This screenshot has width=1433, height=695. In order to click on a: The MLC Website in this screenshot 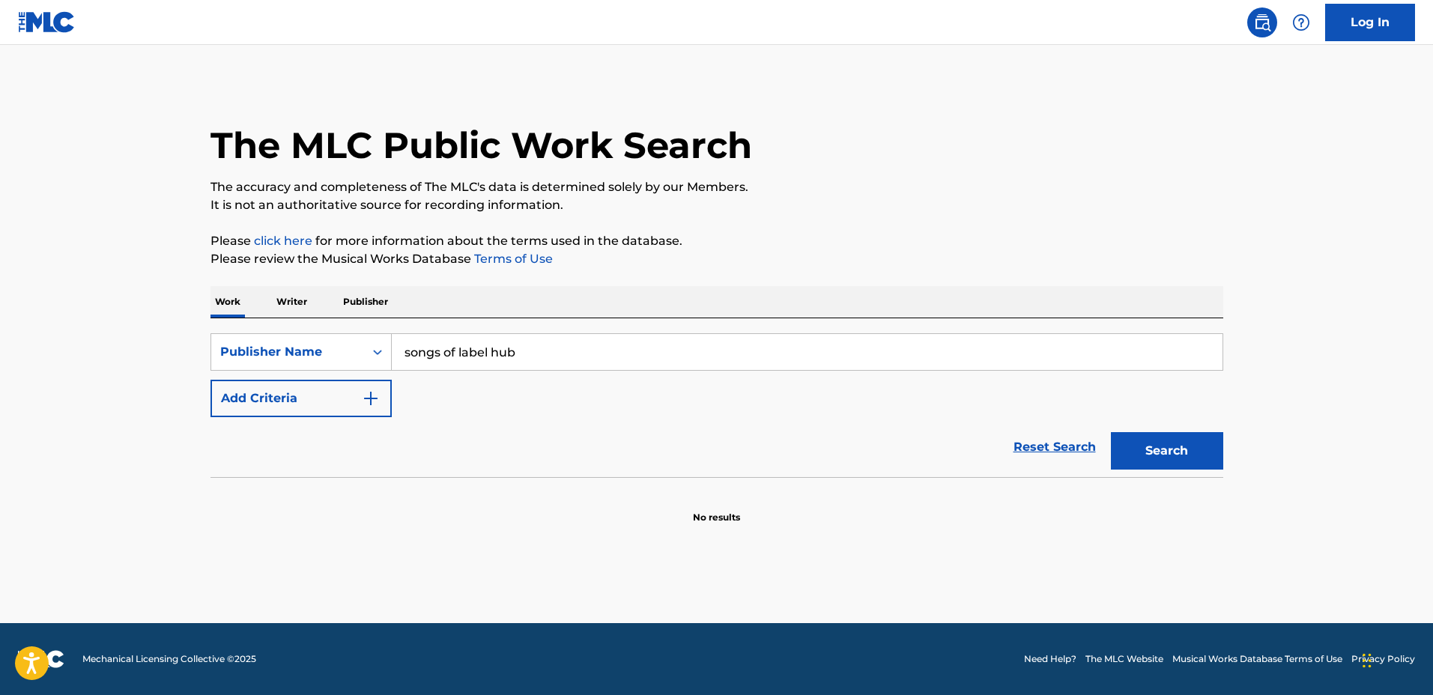, I will do `click(1124, 659)`.